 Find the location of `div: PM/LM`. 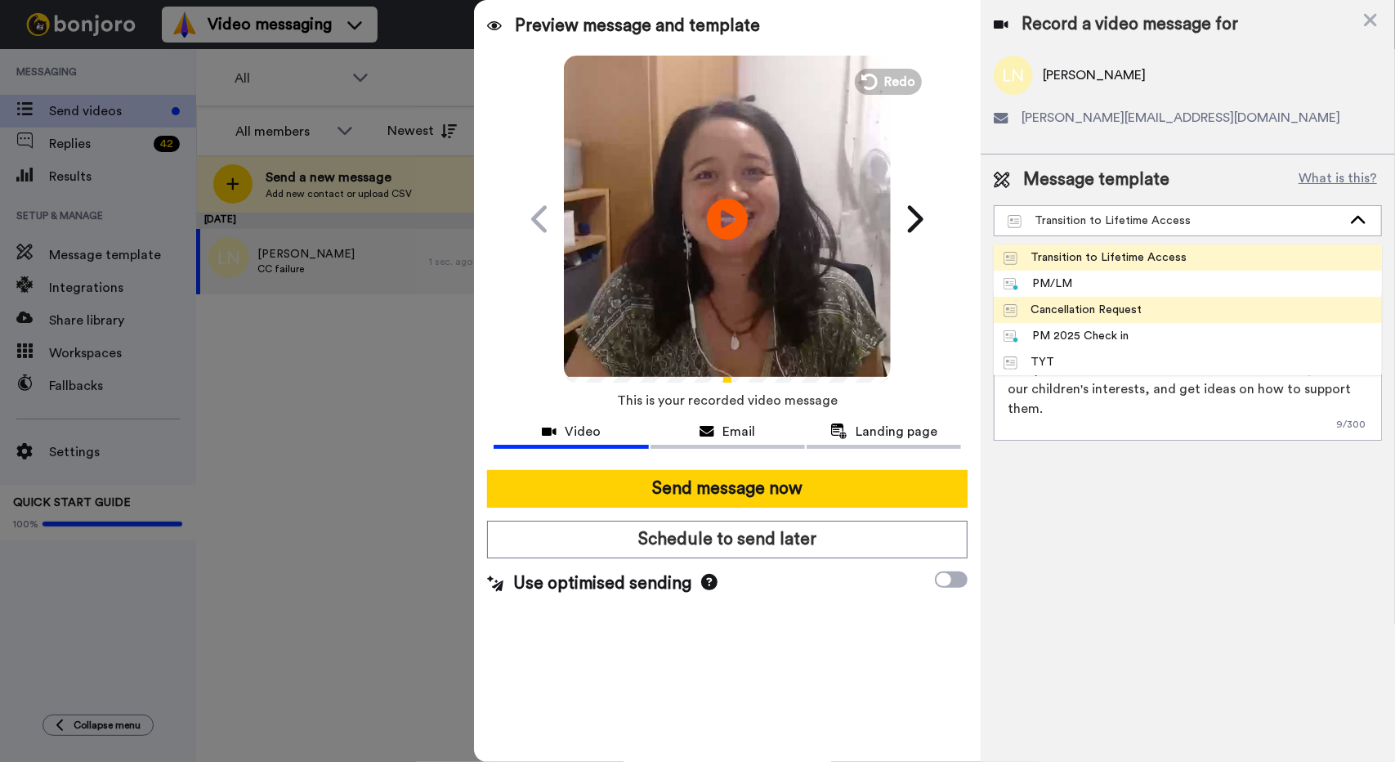

div: PM/LM is located at coordinates (1038, 284).